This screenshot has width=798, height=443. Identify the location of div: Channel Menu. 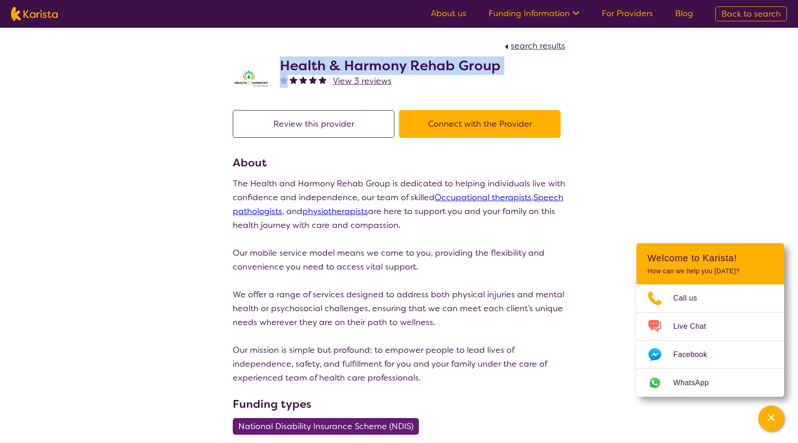
(711, 320).